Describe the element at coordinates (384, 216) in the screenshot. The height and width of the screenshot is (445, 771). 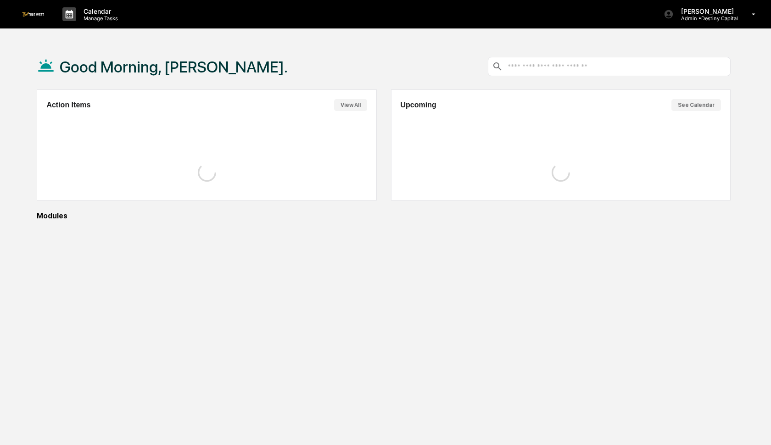
I see `div: Modules` at that location.